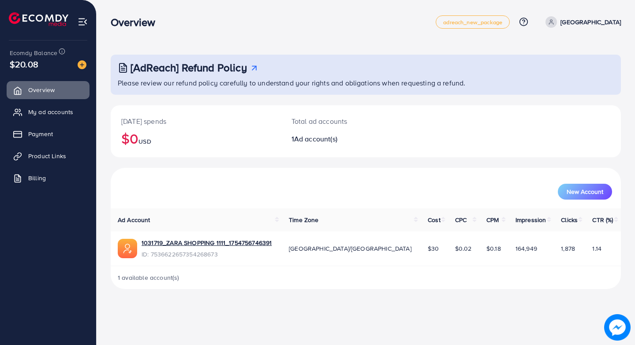 The height and width of the screenshot is (345, 635). I want to click on span: Cost, so click(434, 220).